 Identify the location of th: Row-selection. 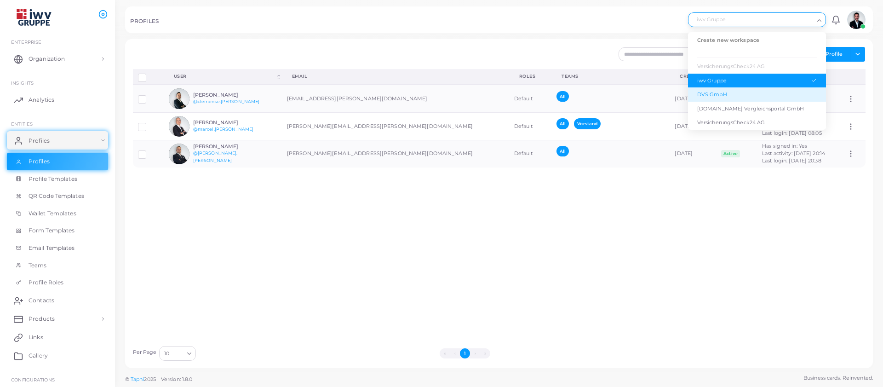
(148, 77).